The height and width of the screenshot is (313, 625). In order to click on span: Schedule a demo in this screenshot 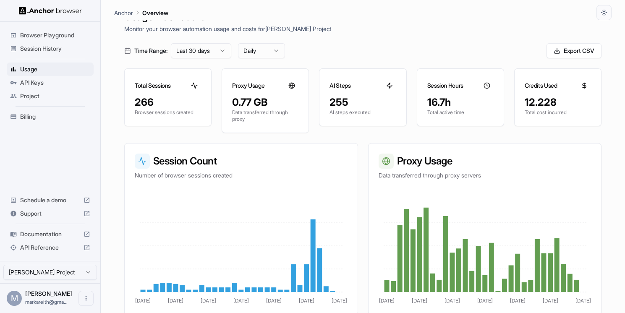, I will do `click(50, 200)`.